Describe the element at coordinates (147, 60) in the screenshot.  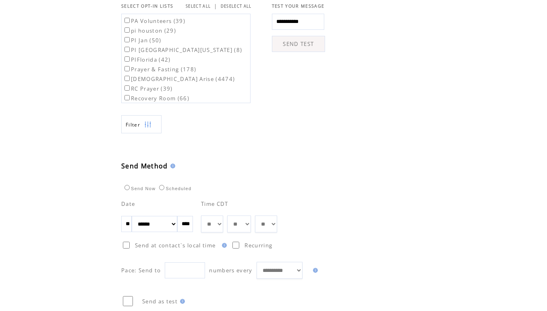
I see `label: PIFlorida (42)` at that location.